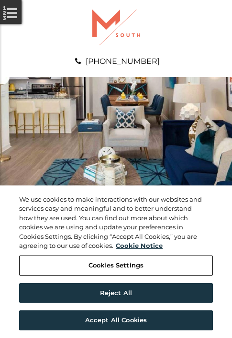  I want to click on button: Cookies Settings, so click(116, 266).